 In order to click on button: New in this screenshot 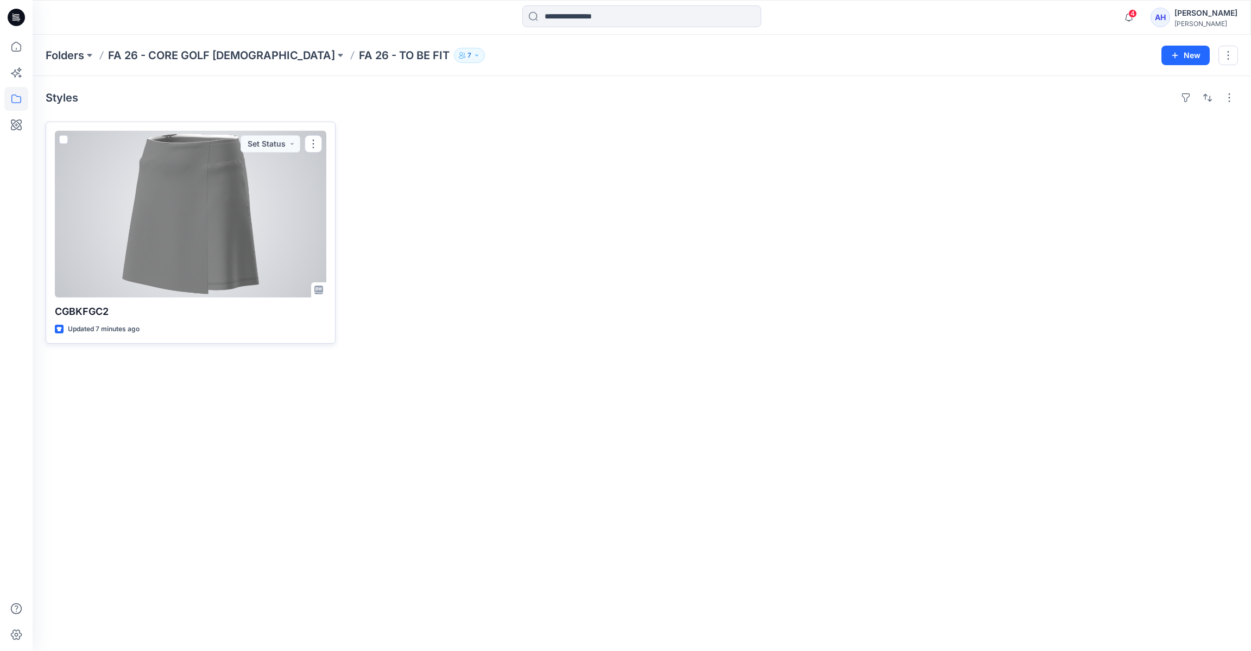, I will do `click(1186, 55)`.